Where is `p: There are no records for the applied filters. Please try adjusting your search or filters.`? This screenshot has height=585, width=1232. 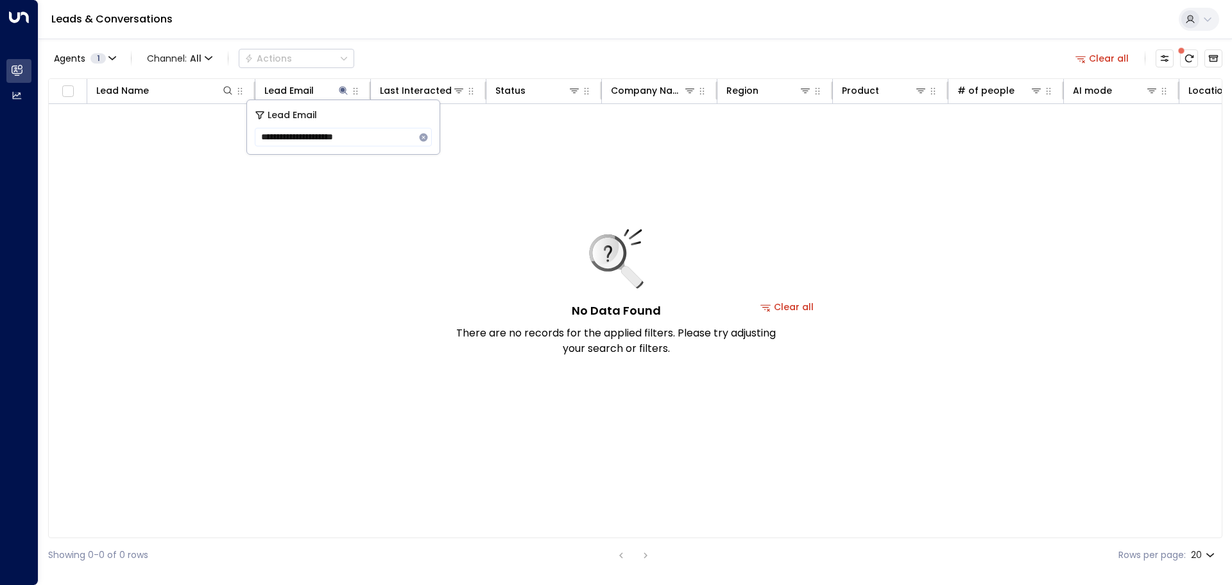 p: There are no records for the applied filters. Please try adjusting your search or filters. is located at coordinates (616, 341).